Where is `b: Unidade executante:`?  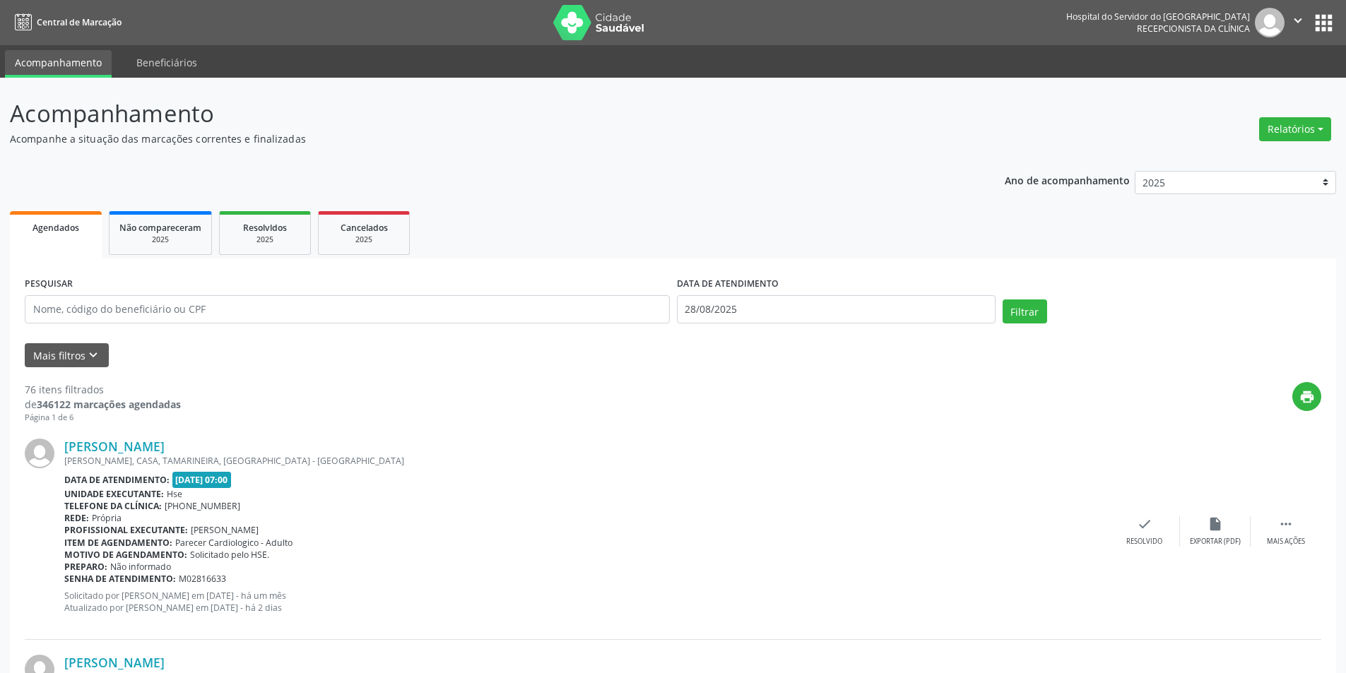 b: Unidade executante: is located at coordinates (114, 494).